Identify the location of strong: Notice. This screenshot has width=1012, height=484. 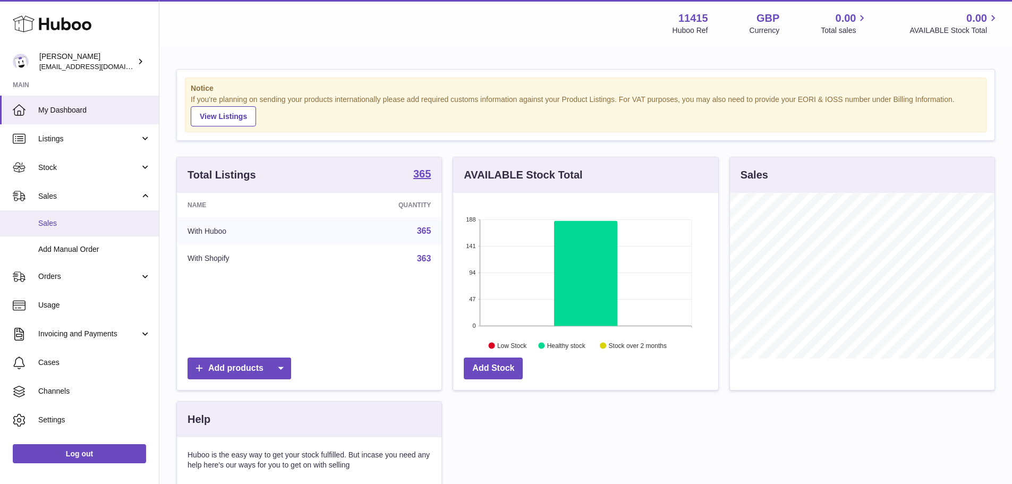
(585, 88).